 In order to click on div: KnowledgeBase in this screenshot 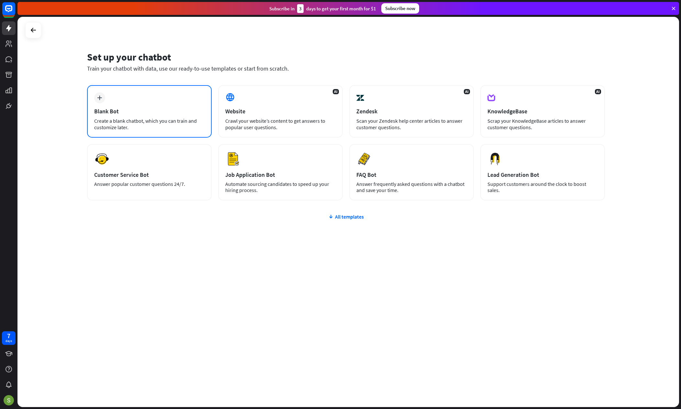, I will do `click(542, 111)`.